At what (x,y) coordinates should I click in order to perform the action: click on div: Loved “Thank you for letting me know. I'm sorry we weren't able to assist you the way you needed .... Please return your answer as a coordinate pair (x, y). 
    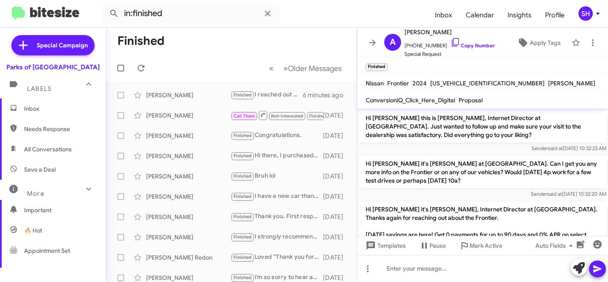
    Looking at the image, I should click on (277, 257).